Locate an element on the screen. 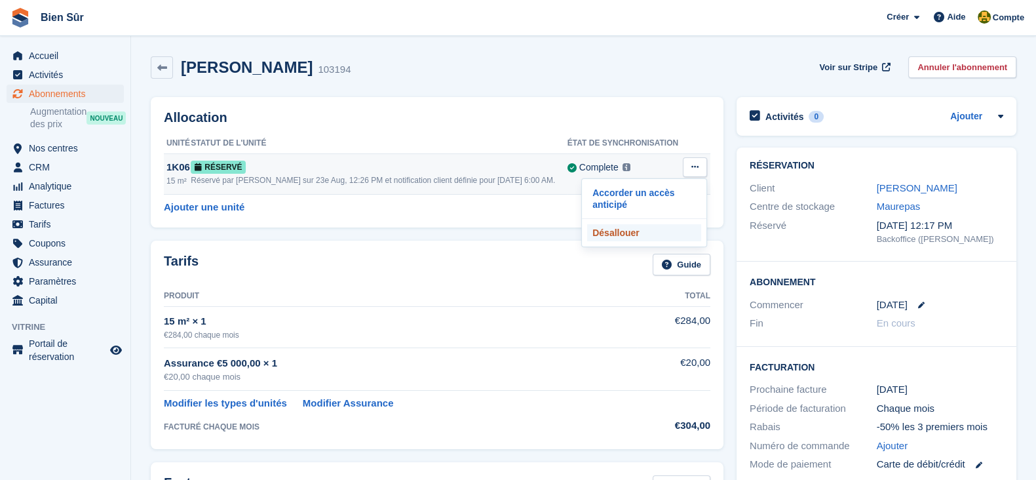 The height and width of the screenshot is (480, 1036). div: €284,00 chaque mois is located at coordinates (400, 335).